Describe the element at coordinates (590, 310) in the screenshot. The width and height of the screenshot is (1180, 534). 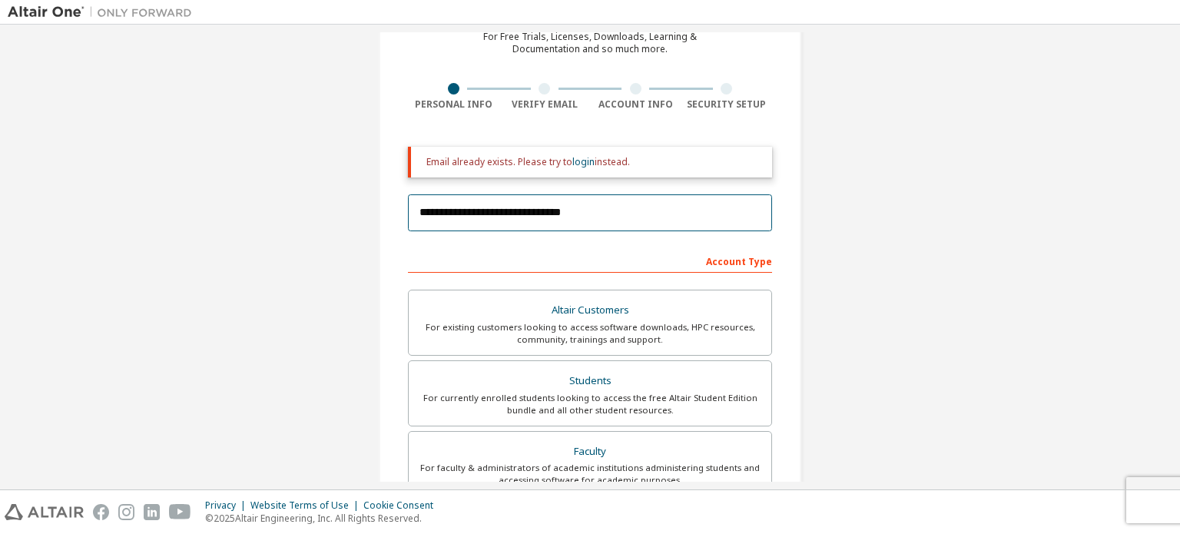
I see `div: Altair Customers` at that location.